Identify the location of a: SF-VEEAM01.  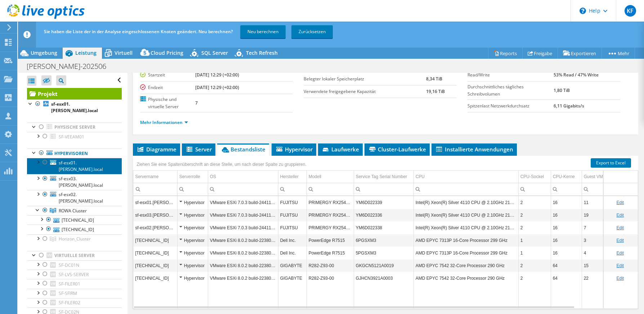
(74, 137).